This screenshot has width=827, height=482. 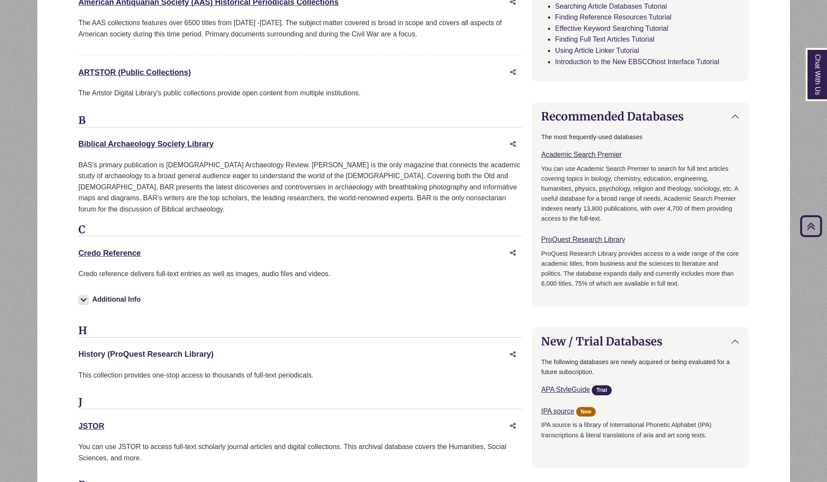 I want to click on a: Biblical Archaeology Society Library, so click(x=146, y=144).